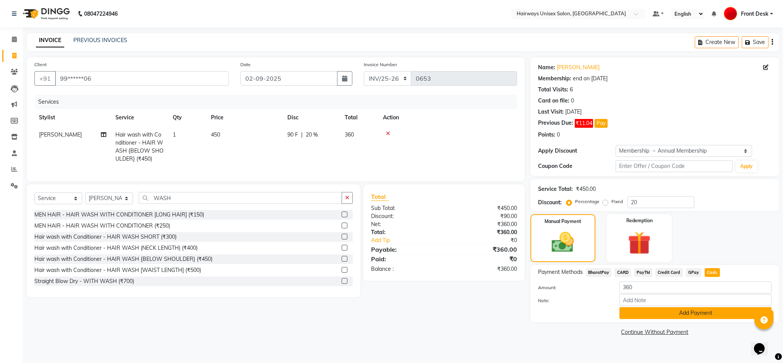 Image resolution: width=783 pixels, height=363 pixels. I want to click on span: Front Desk, so click(755, 14).